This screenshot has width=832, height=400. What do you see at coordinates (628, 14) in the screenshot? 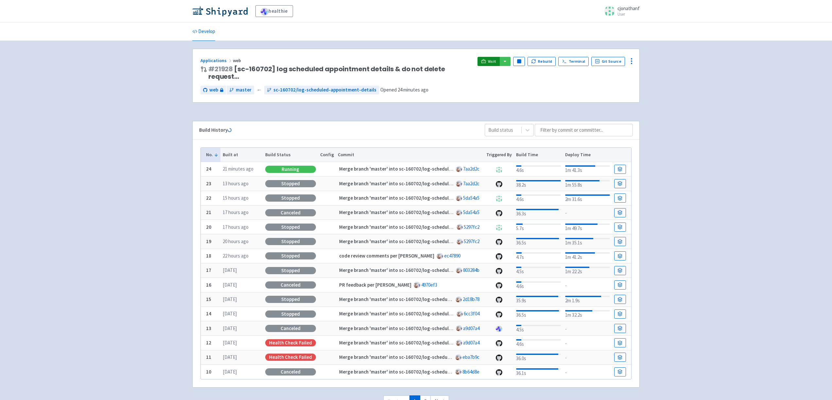
I see `small: User` at bounding box center [628, 14].